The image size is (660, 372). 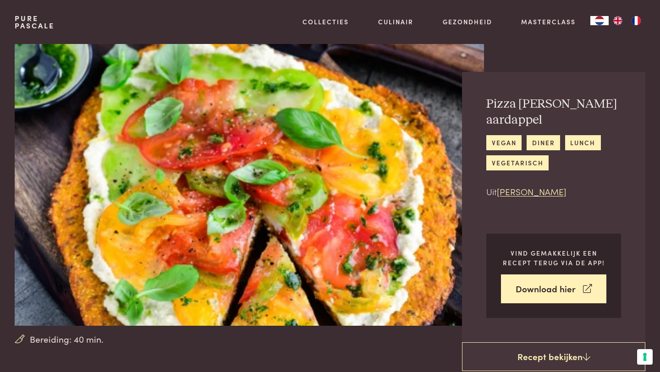 What do you see at coordinates (554, 357) in the screenshot?
I see `a: Recept bekijken` at bounding box center [554, 357].